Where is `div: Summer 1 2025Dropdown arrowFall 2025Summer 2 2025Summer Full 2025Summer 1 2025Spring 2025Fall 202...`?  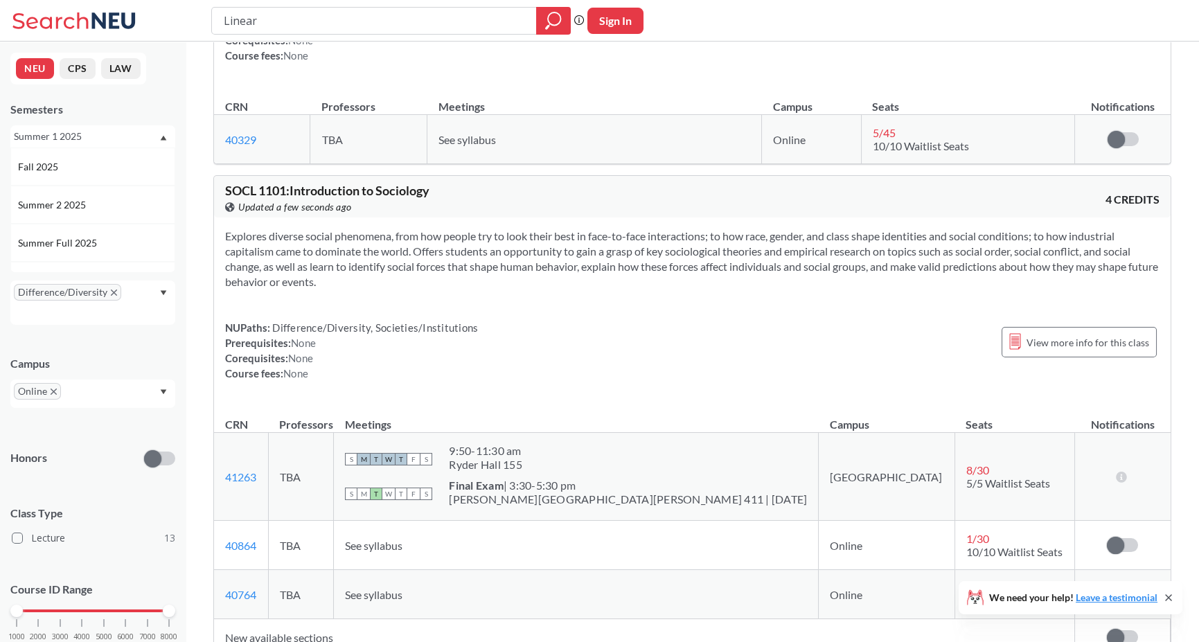 div: Summer 1 2025Dropdown arrowFall 2025Summer 2 2025Summer Full 2025Summer 1 2025Spring 2025Fall 202... is located at coordinates (93, 136).